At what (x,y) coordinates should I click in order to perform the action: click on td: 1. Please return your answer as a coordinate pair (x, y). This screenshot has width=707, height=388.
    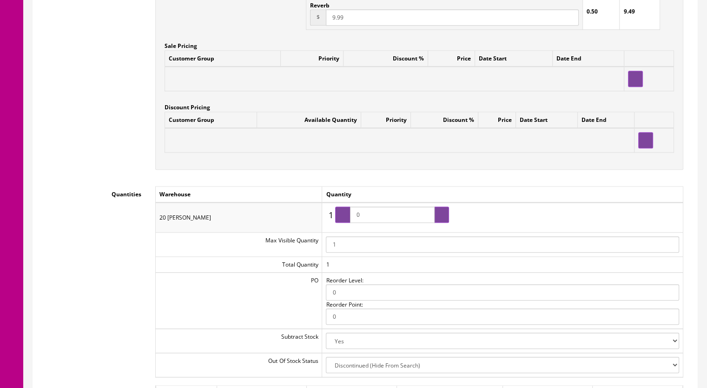
    Looking at the image, I should click on (503, 264).